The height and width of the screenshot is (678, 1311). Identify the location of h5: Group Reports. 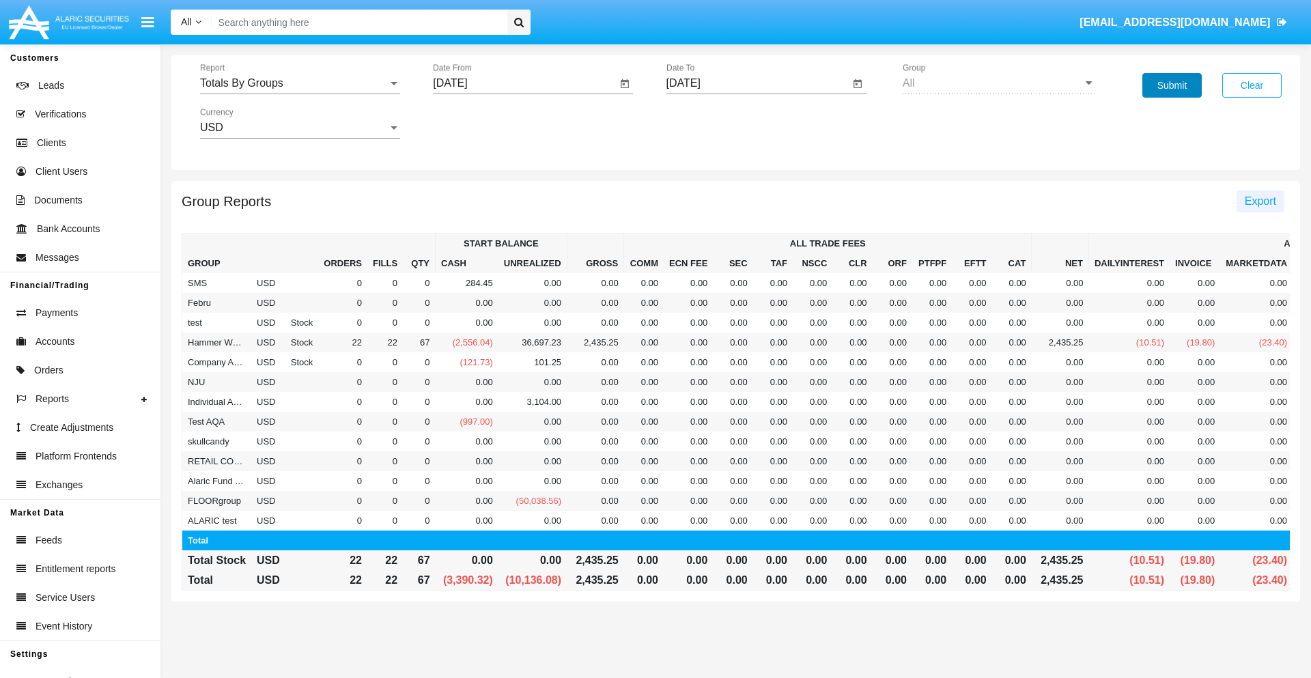
(226, 201).